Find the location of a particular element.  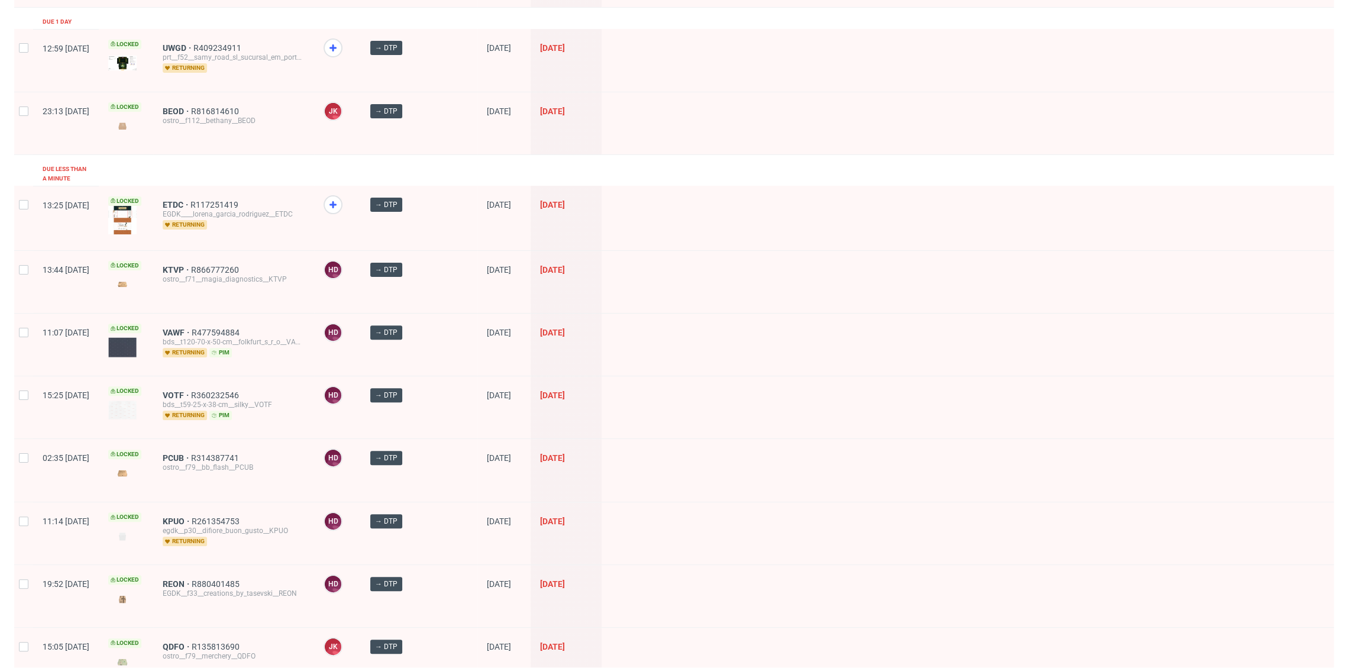

div: Due less than a minute is located at coordinates (66, 174).